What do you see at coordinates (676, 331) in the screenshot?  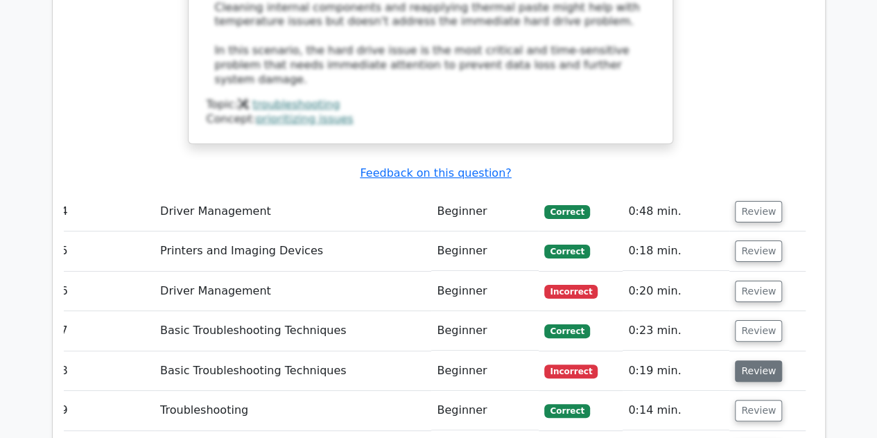 I see `td: 0:23 min.` at bounding box center [676, 331].